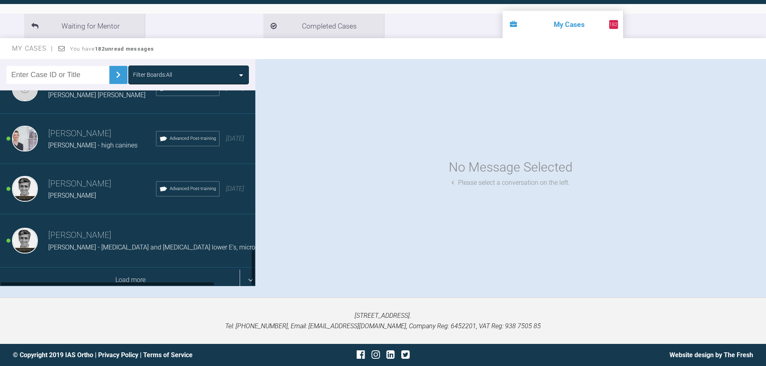  I want to click on img: chevronRight.28bd32b0.svg, so click(118, 75).